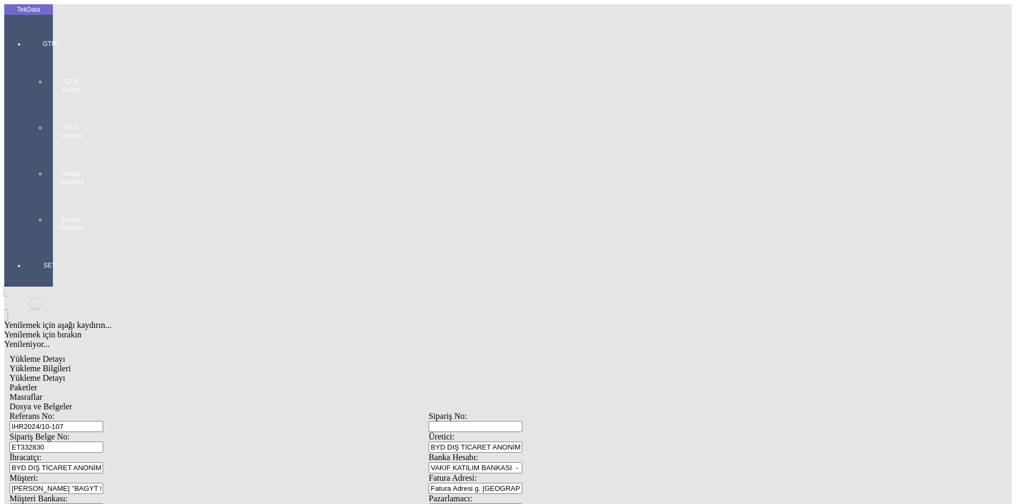 The width and height of the screenshot is (1016, 504). I want to click on div: Yenilemek için bırakın, so click(429, 335).